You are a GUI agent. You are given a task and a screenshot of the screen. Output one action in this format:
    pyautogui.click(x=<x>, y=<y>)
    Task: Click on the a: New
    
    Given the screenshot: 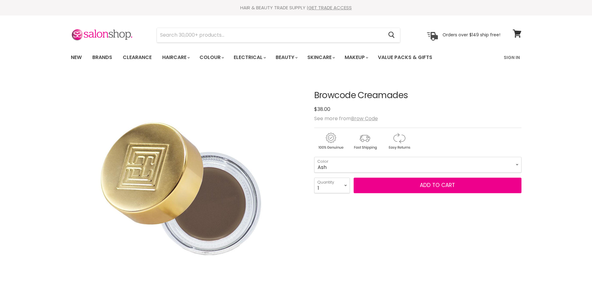 What is the action you would take?
    pyautogui.click(x=76, y=58)
    